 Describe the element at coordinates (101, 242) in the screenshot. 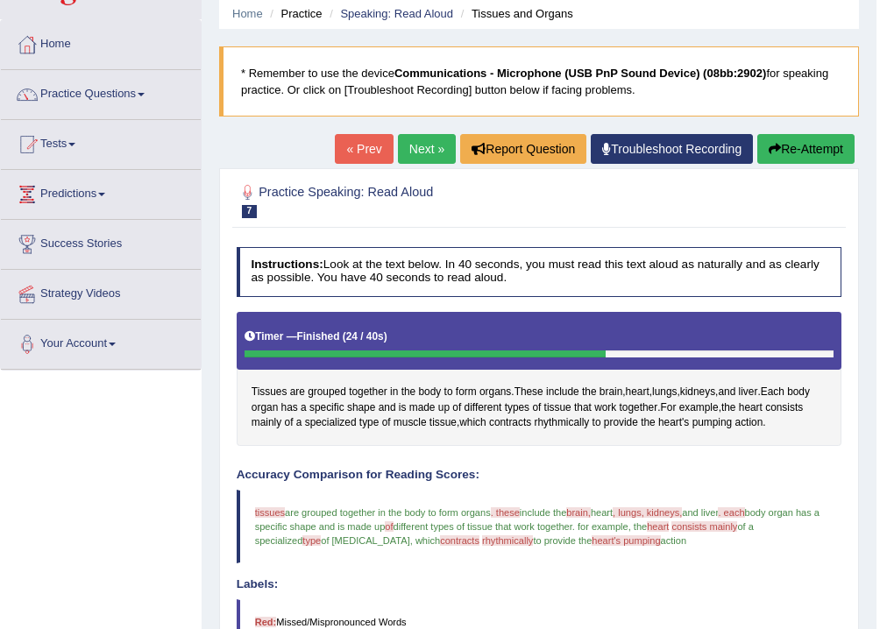

I see `a: Success Stories` at that location.